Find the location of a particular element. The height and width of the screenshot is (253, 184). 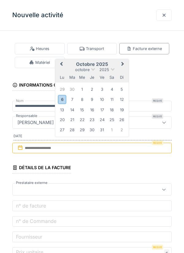

label: Nom is located at coordinates (20, 101).